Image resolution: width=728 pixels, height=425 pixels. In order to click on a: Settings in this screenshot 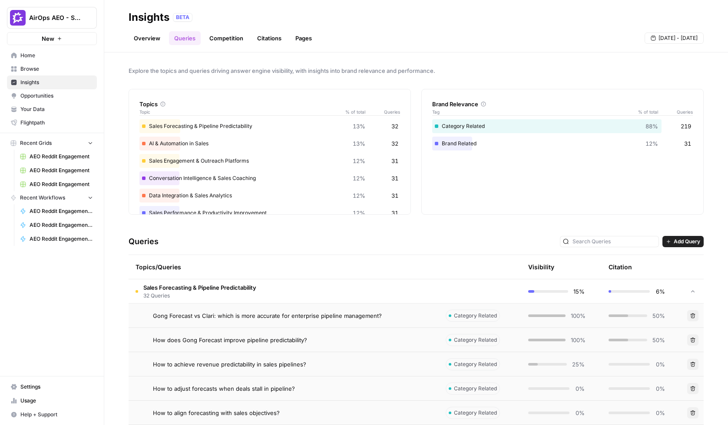, I will do `click(52, 387)`.